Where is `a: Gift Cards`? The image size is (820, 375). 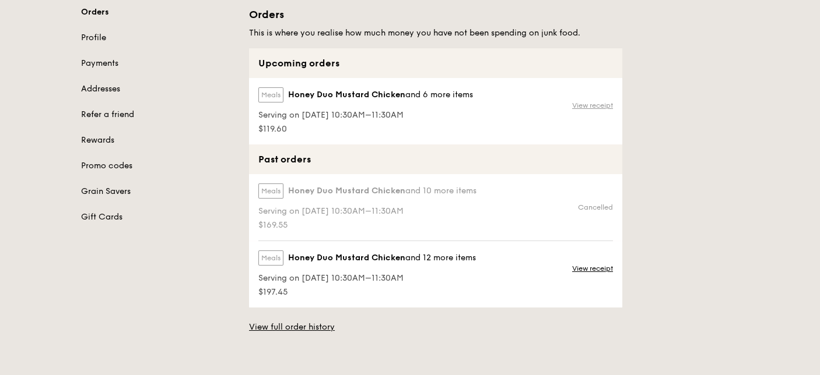
a: Gift Cards is located at coordinates (158, 217).